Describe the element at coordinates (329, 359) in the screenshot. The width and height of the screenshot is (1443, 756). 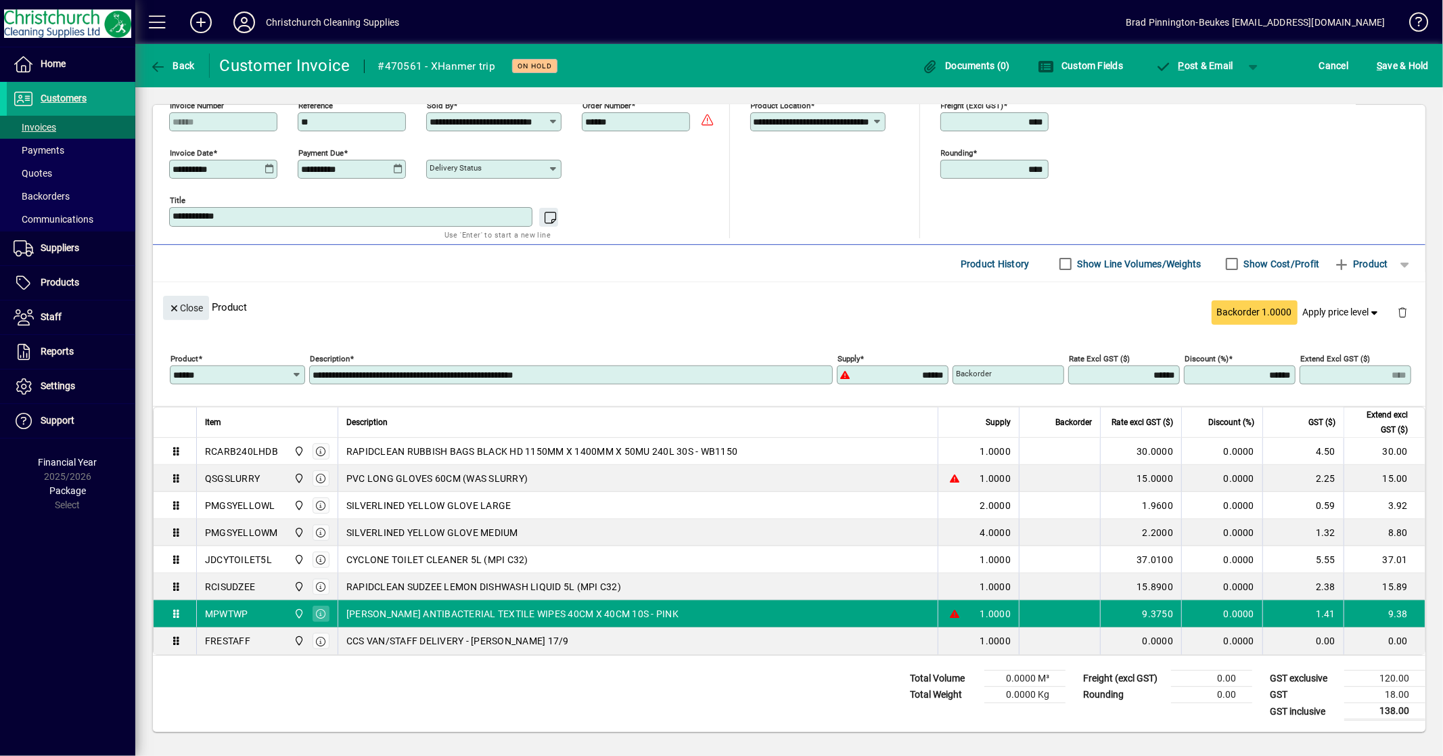
I see `mat-label: Description` at that location.